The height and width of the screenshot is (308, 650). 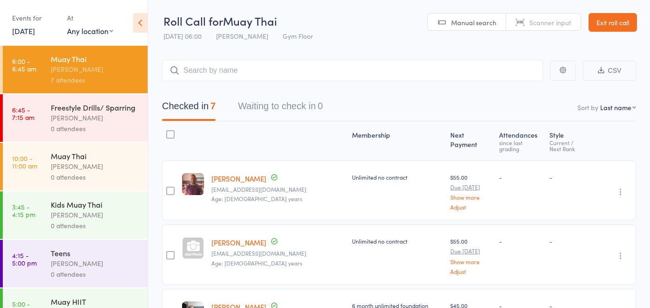 I want to click on div: Next Payment, so click(x=471, y=141).